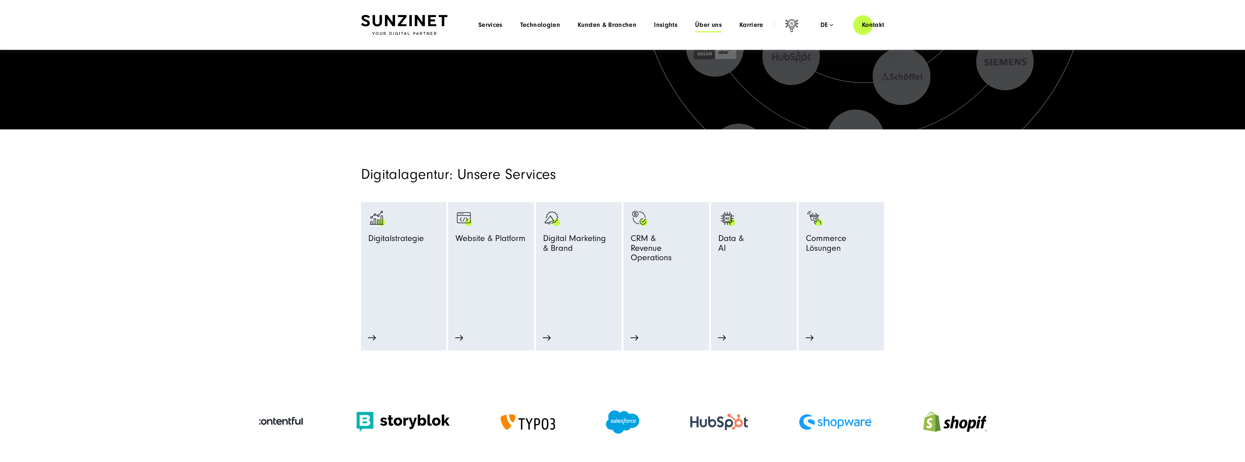 The width and height of the screenshot is (1245, 462). What do you see at coordinates (751, 25) in the screenshot?
I see `span: Karriere` at bounding box center [751, 25].